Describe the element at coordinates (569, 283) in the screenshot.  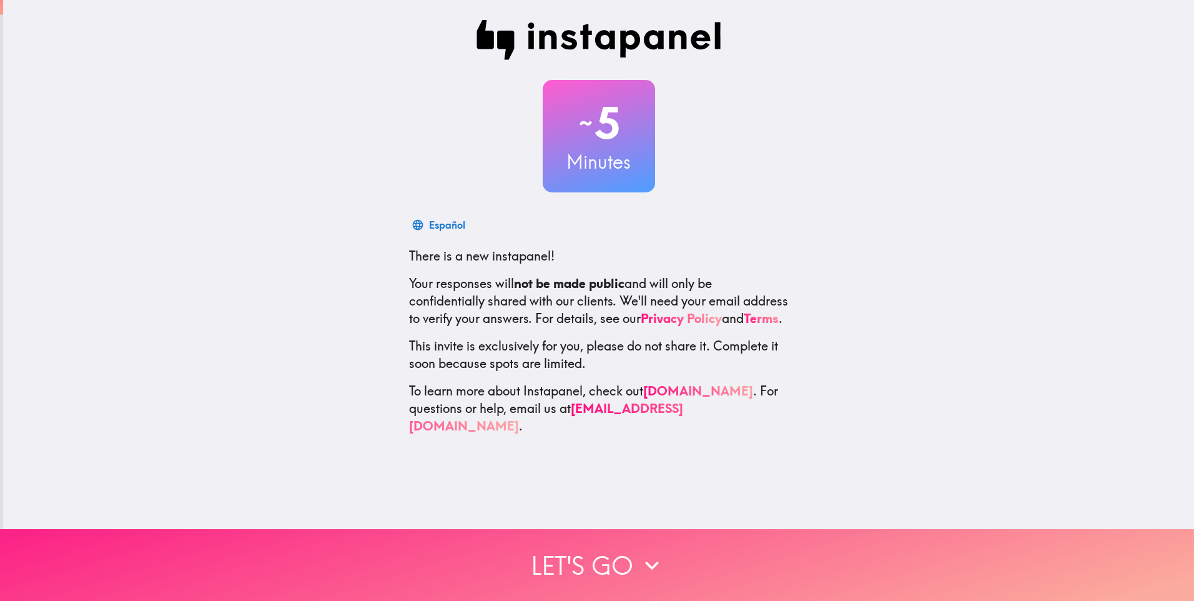
I see `b: not be made public` at that location.